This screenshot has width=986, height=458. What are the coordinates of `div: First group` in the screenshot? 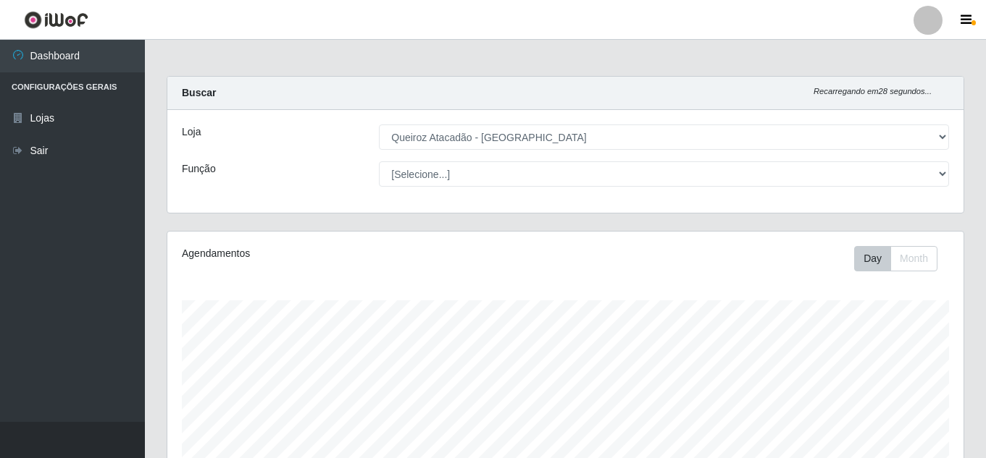 It's located at (895, 259).